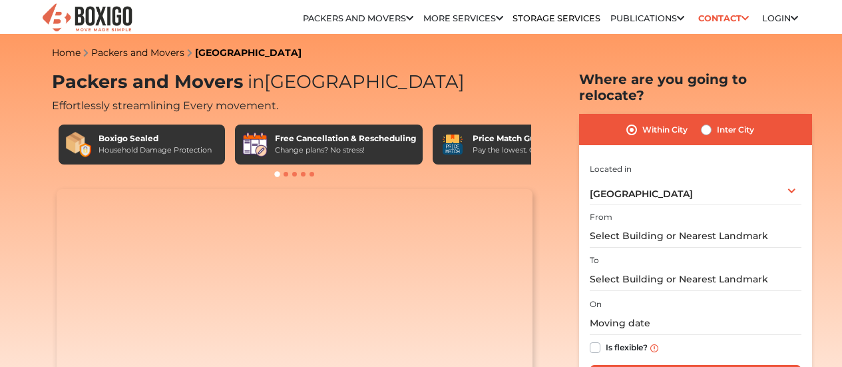  What do you see at coordinates (780, 18) in the screenshot?
I see `a: Login` at bounding box center [780, 18].